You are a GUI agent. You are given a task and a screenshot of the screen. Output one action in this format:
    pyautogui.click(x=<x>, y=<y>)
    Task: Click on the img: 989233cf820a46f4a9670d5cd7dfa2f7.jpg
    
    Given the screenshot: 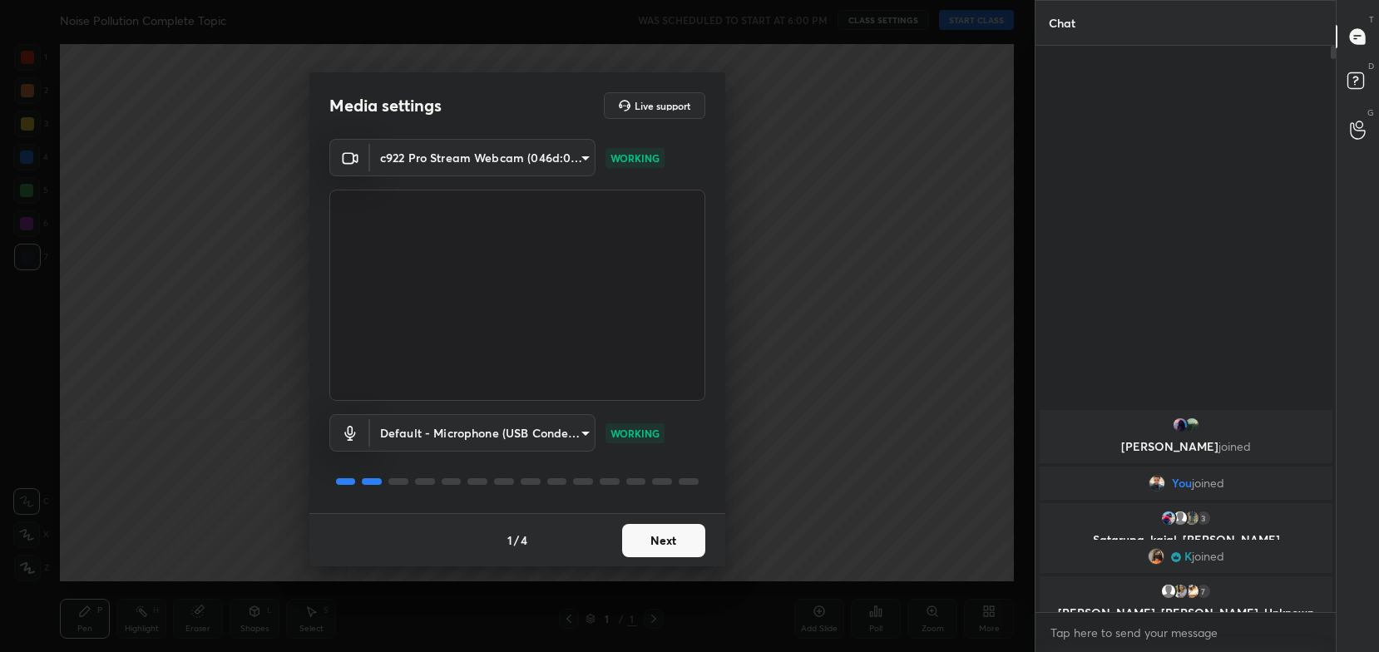 What is the action you would take?
    pyautogui.click(x=1192, y=518)
    